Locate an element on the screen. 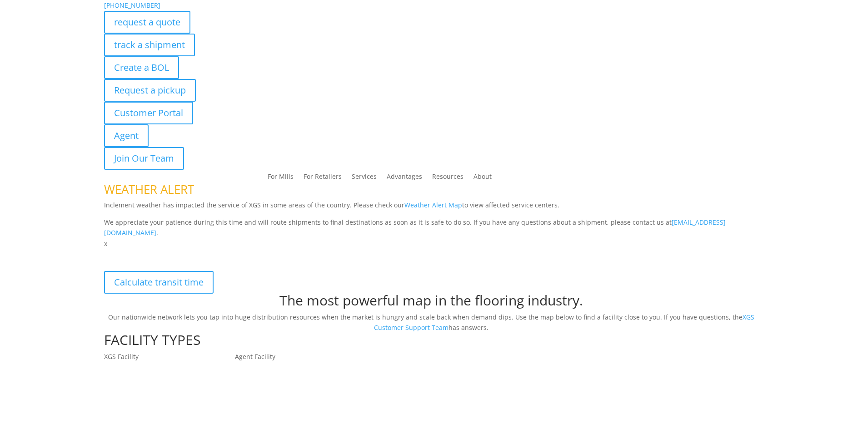 Image resolution: width=862 pixels, height=433 pixels. a: Request a pickup is located at coordinates (150, 90).